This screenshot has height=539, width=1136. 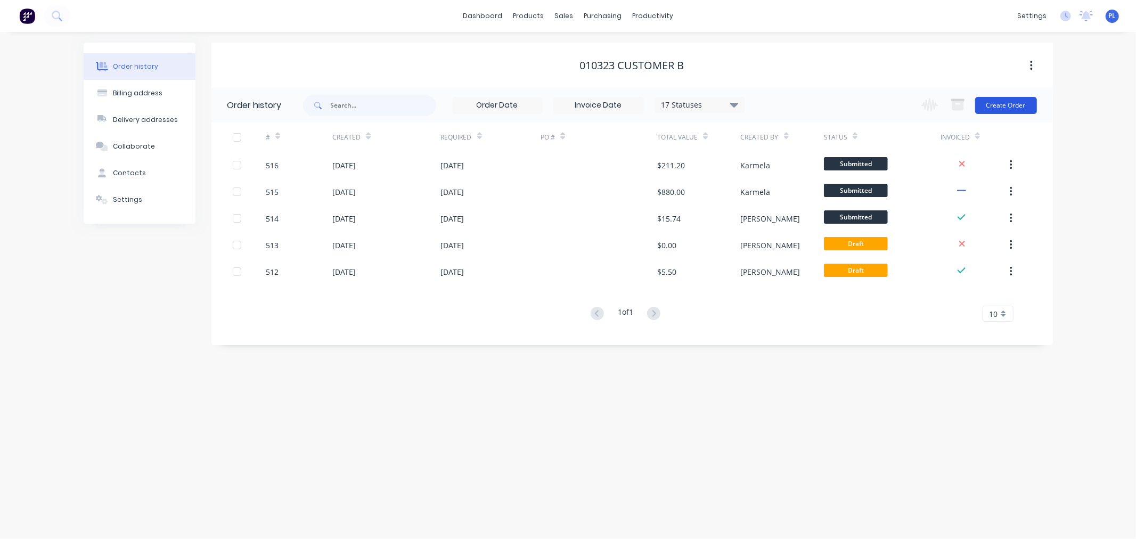 I want to click on div: Billing address, so click(x=137, y=93).